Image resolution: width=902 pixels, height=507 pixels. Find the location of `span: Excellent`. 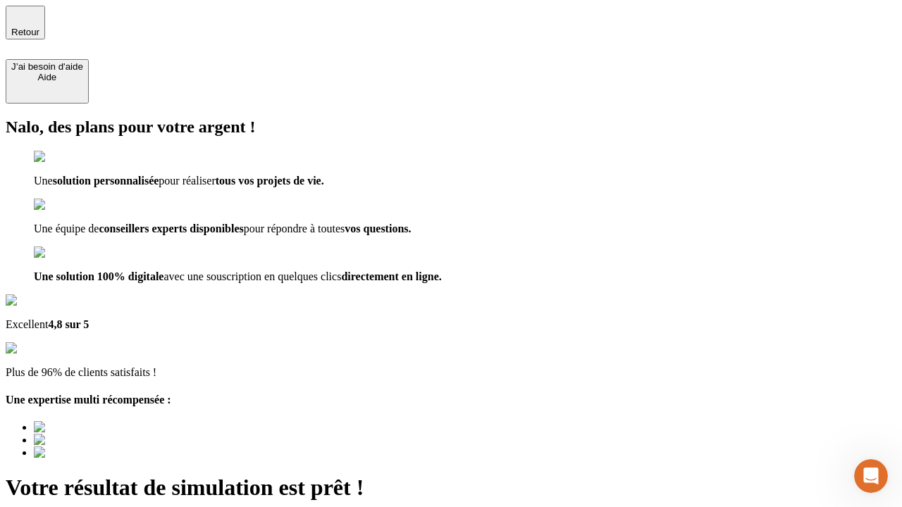

span: Excellent is located at coordinates (27, 324).